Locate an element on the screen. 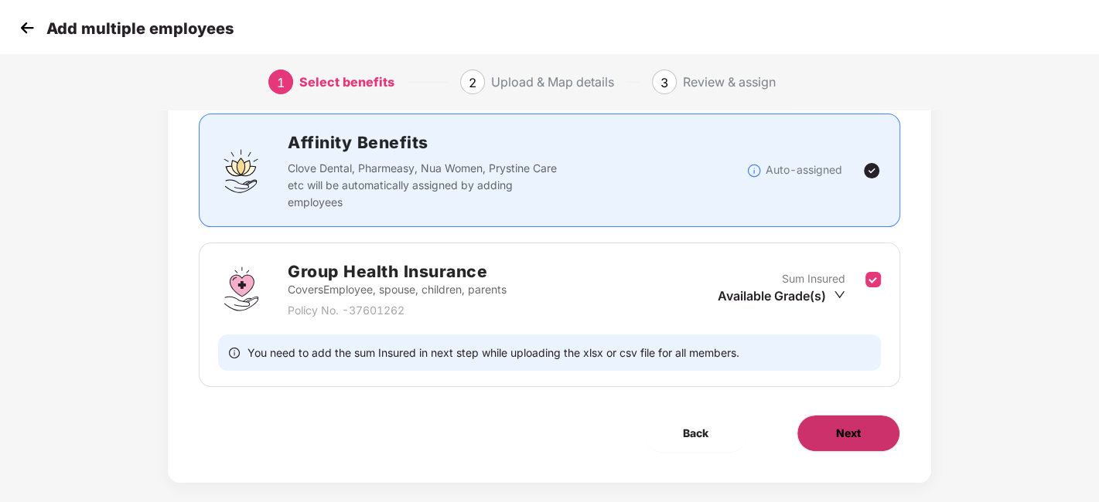 The width and height of the screenshot is (1099, 502). img: svg+xml;base64,PHN2ZyBpZD0iR3JvdXBfSGVhbHRoX0luc3VyYW5jZSIgZGF0YS1uYW1lPSJHcm91cCBIZWFsdGggSW5zdX... is located at coordinates (241, 289).